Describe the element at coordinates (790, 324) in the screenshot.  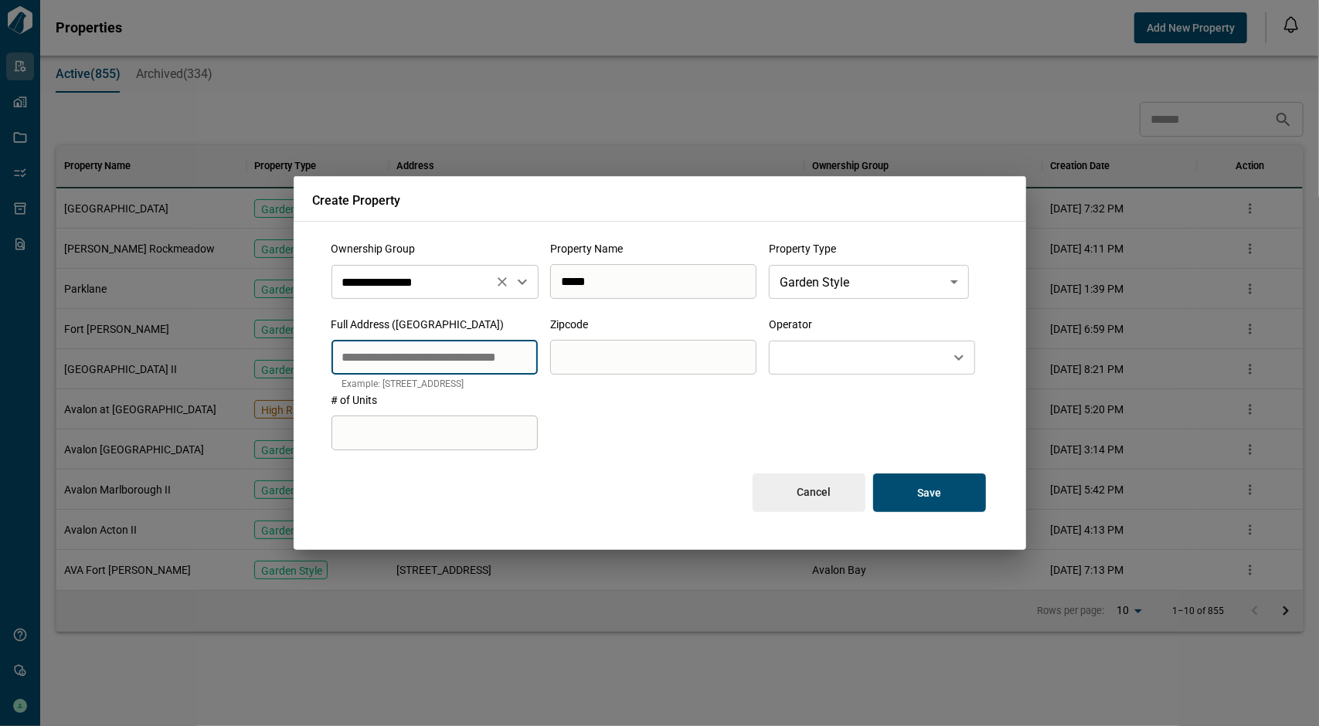
I see `span: Operator` at that location.